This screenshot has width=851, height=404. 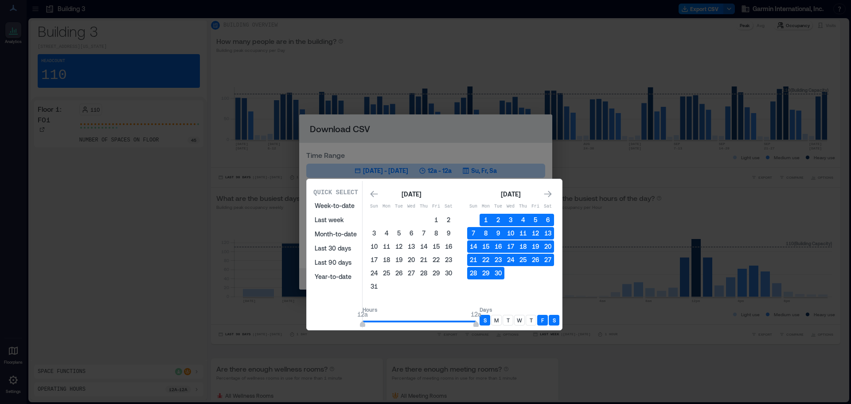 What do you see at coordinates (374, 194) in the screenshot?
I see `button: Go to previous month` at bounding box center [374, 194].